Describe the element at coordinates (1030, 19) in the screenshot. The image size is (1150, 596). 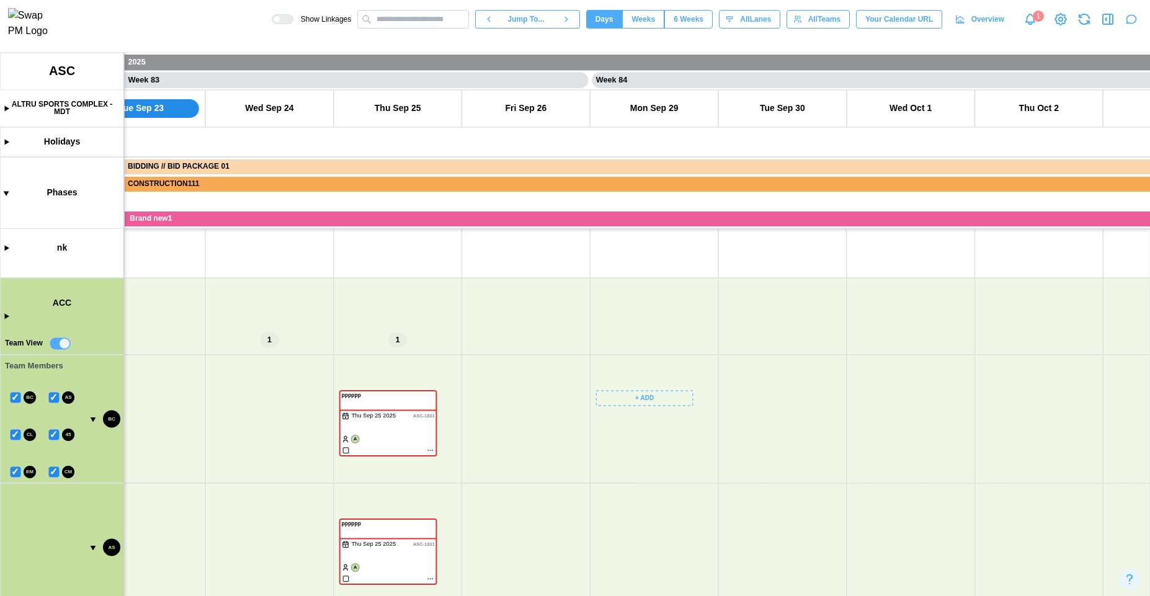
I see `a: Notifications` at that location.